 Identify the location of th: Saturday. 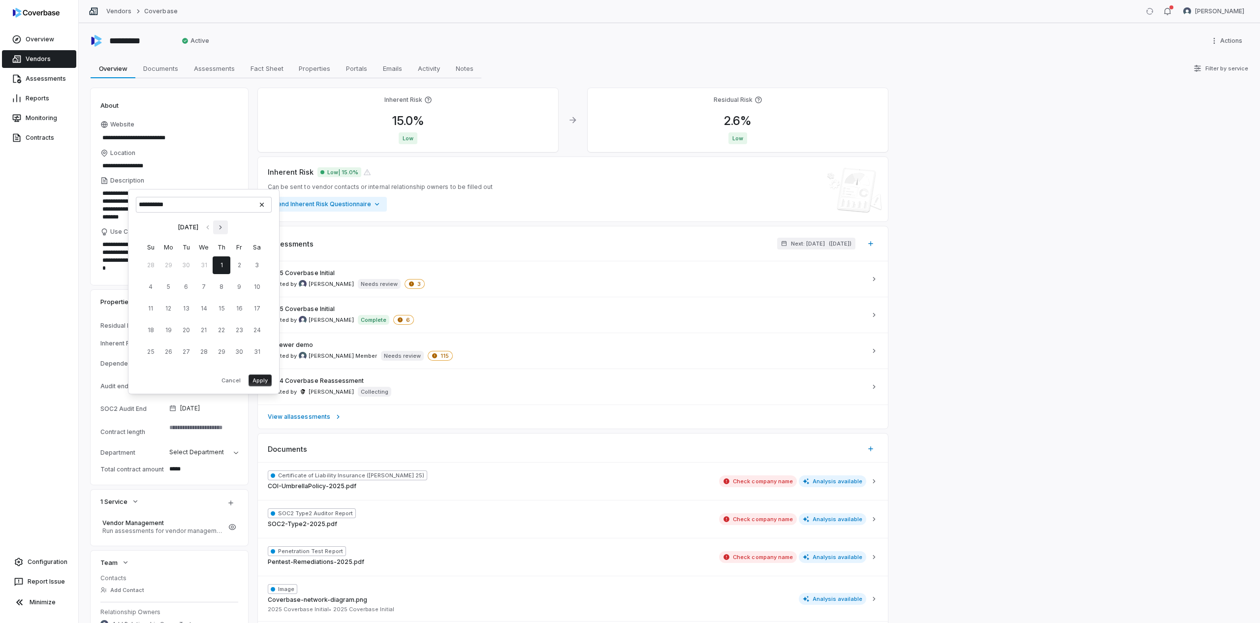
(257, 247).